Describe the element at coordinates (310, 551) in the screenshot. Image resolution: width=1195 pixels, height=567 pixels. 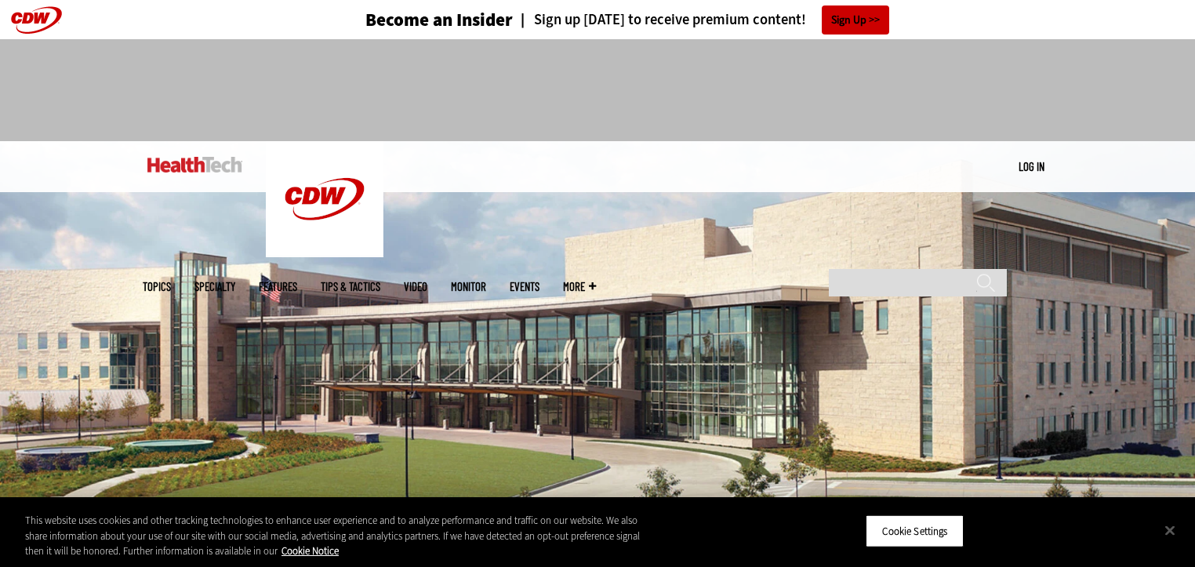
I see `a: More information about your privacy` at that location.